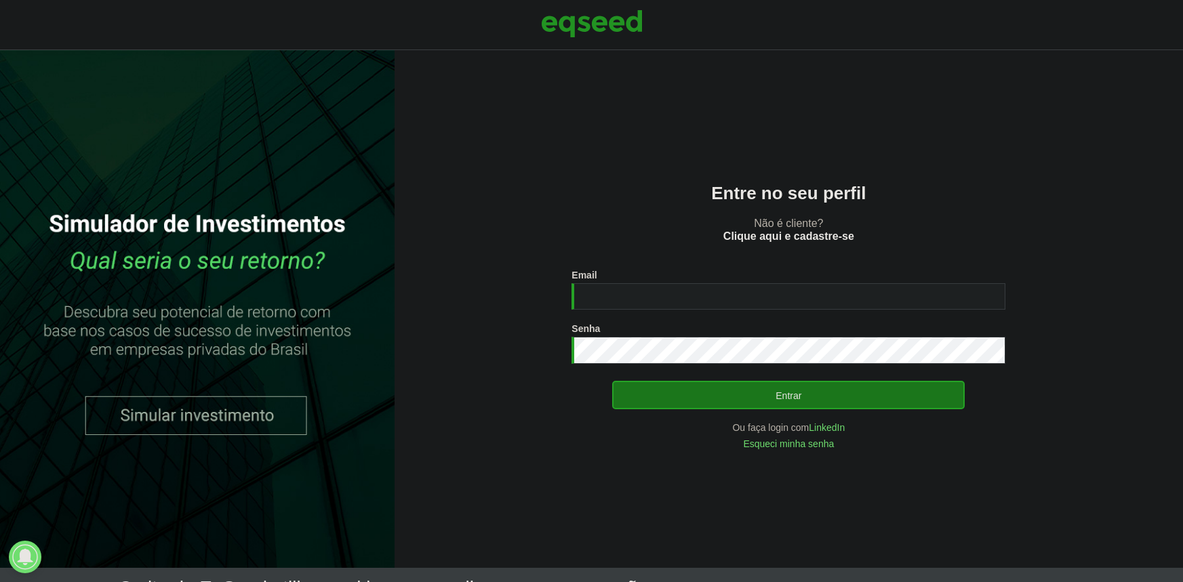 The image size is (1183, 582). Describe the element at coordinates (788, 444) in the screenshot. I see `a: Esqueci minha senha` at that location.